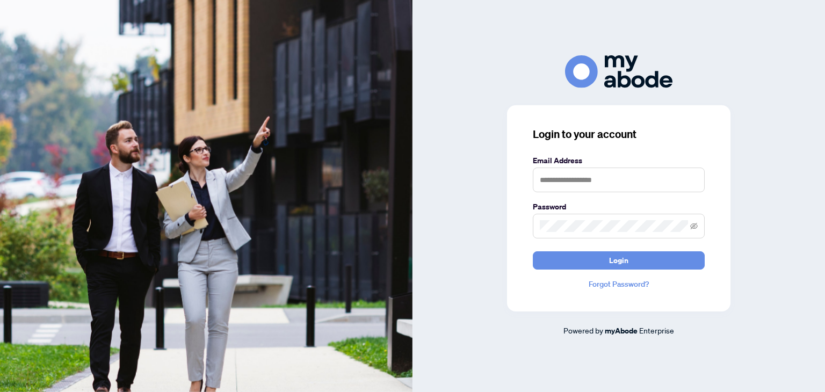 The image size is (825, 392). I want to click on img: ma-logo, so click(619, 71).